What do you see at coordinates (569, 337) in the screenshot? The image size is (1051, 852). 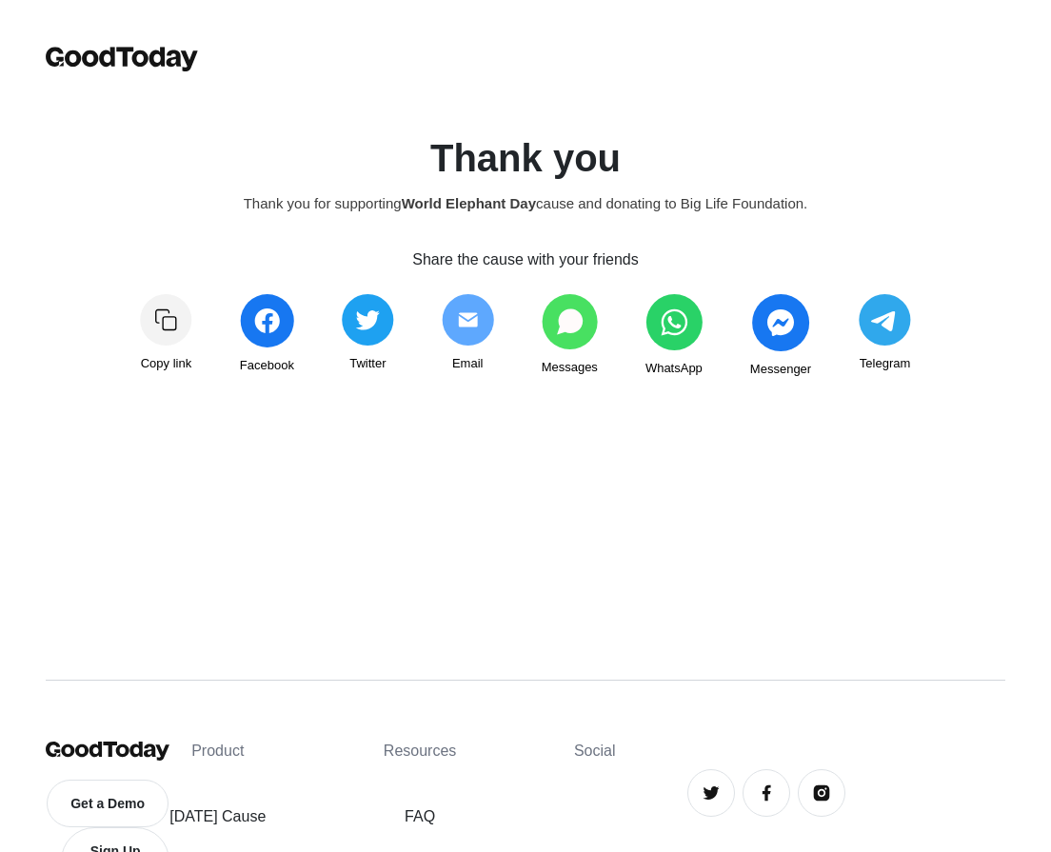 I see `a: Messages` at bounding box center [569, 337].